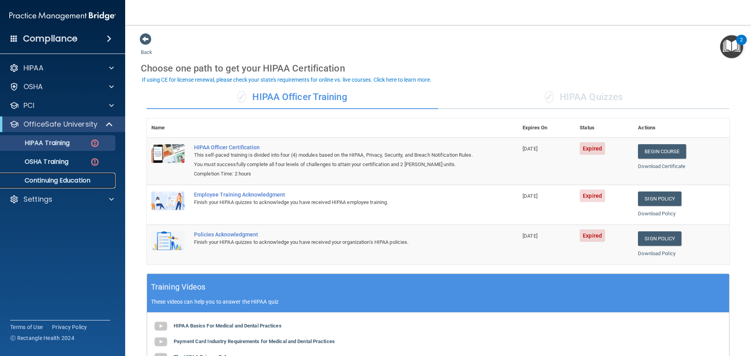  What do you see at coordinates (336, 147) in the screenshot?
I see `div: HIPAA Officer Certification` at bounding box center [336, 147].